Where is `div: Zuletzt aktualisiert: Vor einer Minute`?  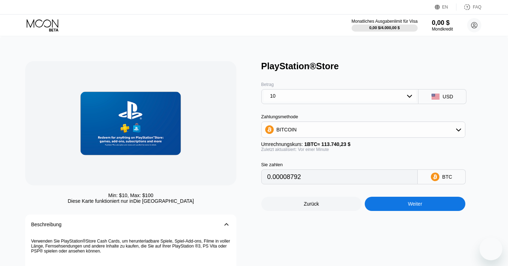
div: Zuletzt aktualisiert: Vor einer Minute is located at coordinates (363, 150).